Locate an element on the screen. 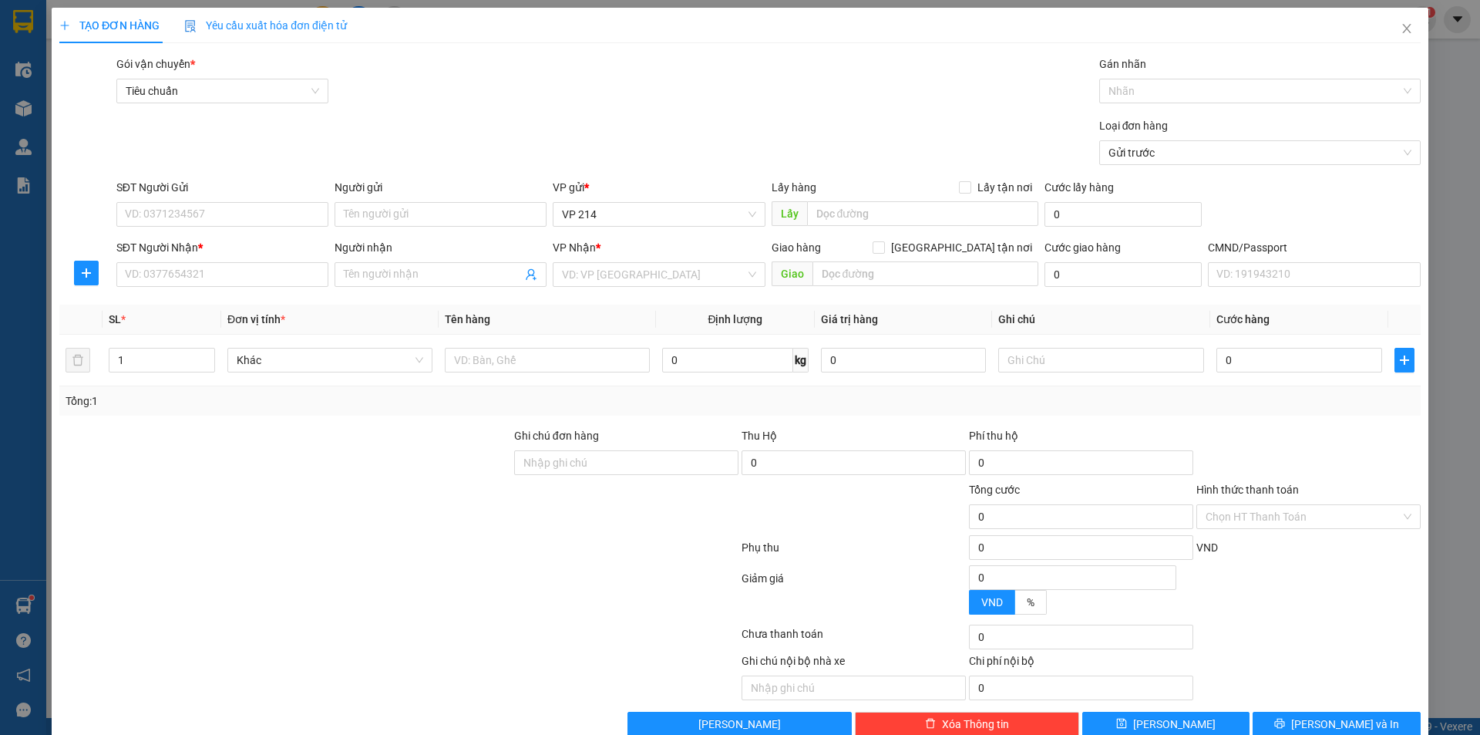  span: Xóa Thông tin is located at coordinates (975, 724).